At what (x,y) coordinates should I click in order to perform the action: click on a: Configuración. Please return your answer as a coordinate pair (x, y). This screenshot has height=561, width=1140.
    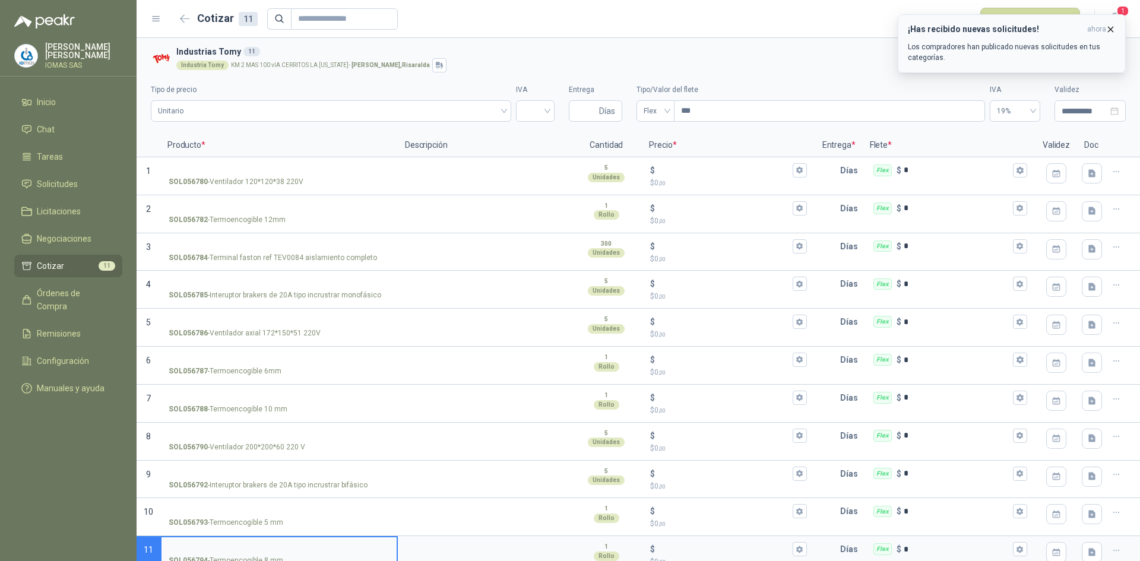
    Looking at the image, I should click on (68, 361).